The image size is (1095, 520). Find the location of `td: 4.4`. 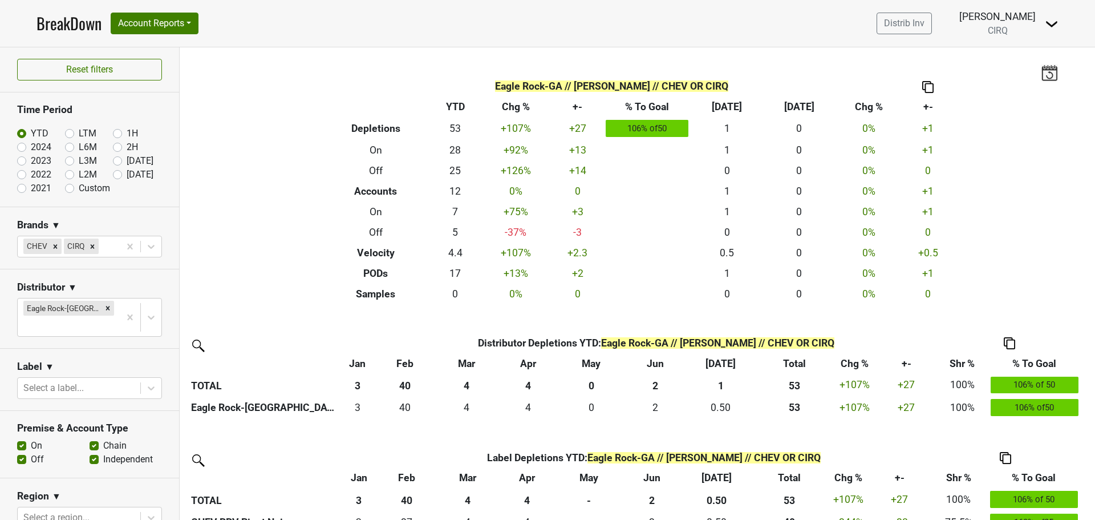

td: 4.4 is located at coordinates (455, 253).